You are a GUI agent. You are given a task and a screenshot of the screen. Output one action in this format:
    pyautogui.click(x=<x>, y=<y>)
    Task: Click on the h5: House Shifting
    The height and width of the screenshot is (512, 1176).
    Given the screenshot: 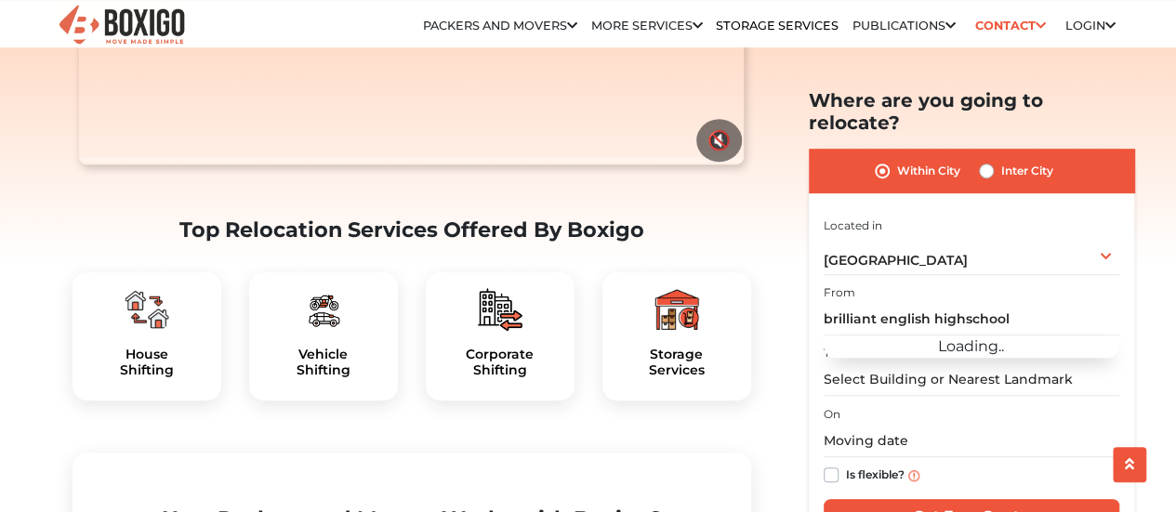 What is the action you would take?
    pyautogui.click(x=147, y=363)
    